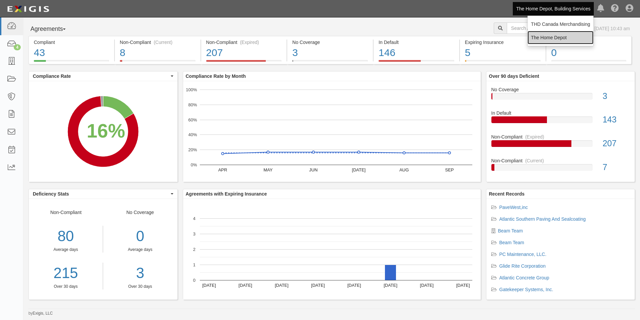  I want to click on text: MAY, so click(268, 170).